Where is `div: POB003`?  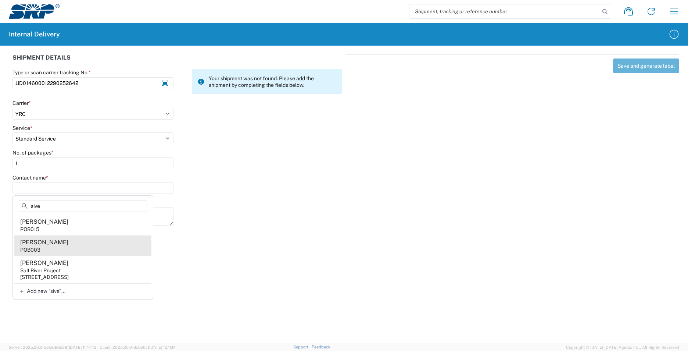 div: POB003 is located at coordinates (30, 250).